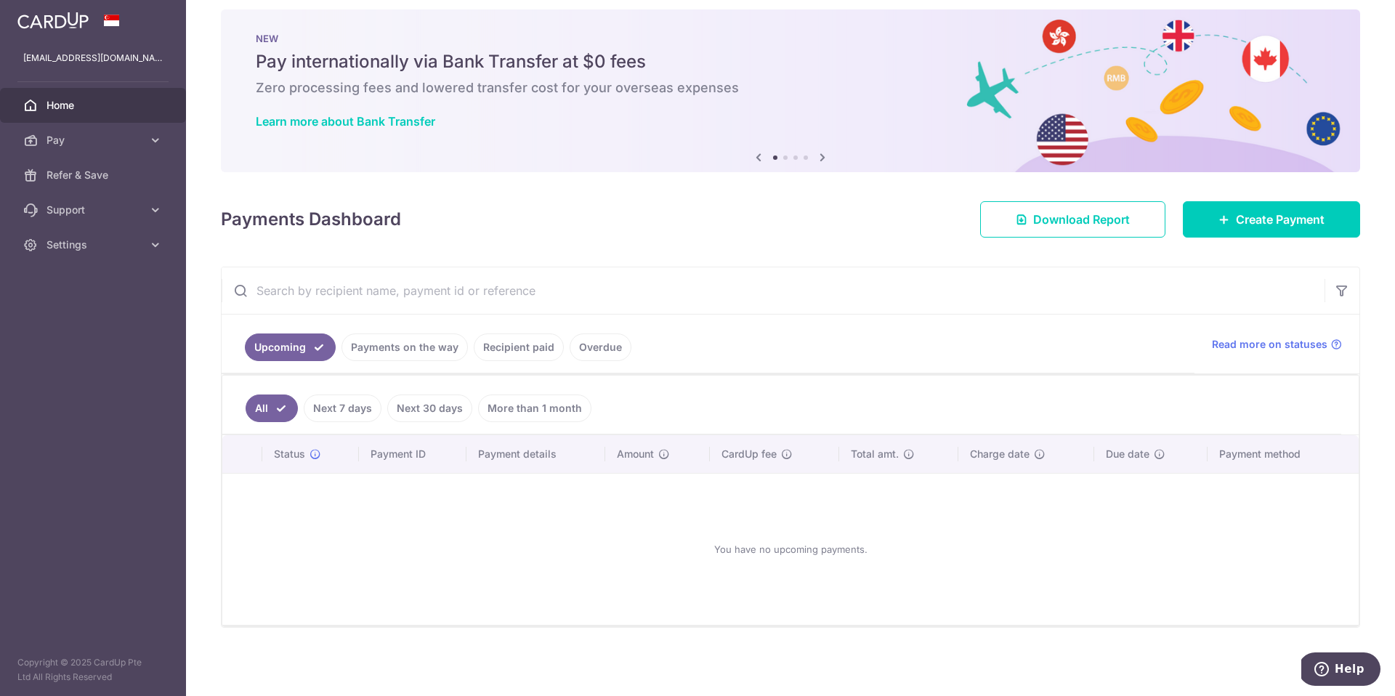  What do you see at coordinates (790, 62) in the screenshot?
I see `h5: Pay internationally via Bank Transfer at $0 fees` at bounding box center [790, 62].